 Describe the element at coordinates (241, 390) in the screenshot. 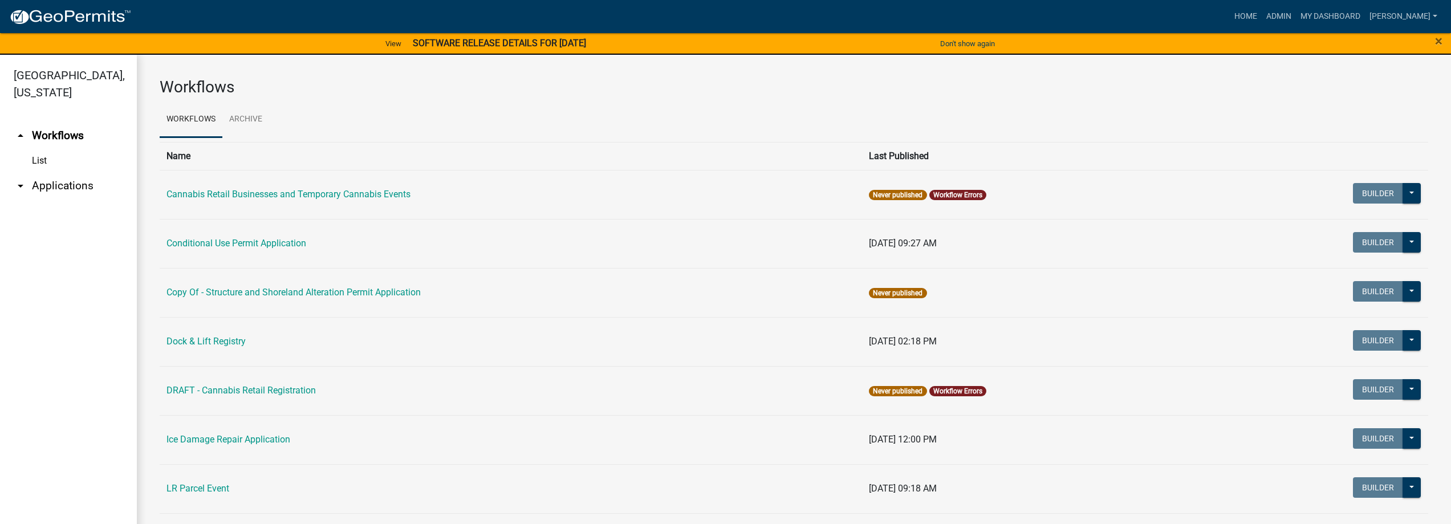

I see `a: DRAFT - Cannabis Retail Registration` at that location.